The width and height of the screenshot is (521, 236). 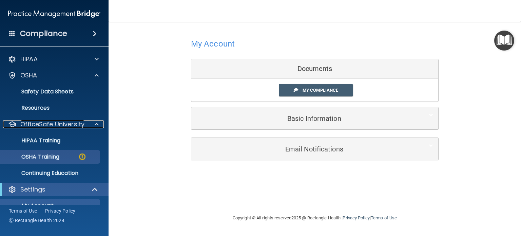 I want to click on p: My Account, so click(x=51, y=205).